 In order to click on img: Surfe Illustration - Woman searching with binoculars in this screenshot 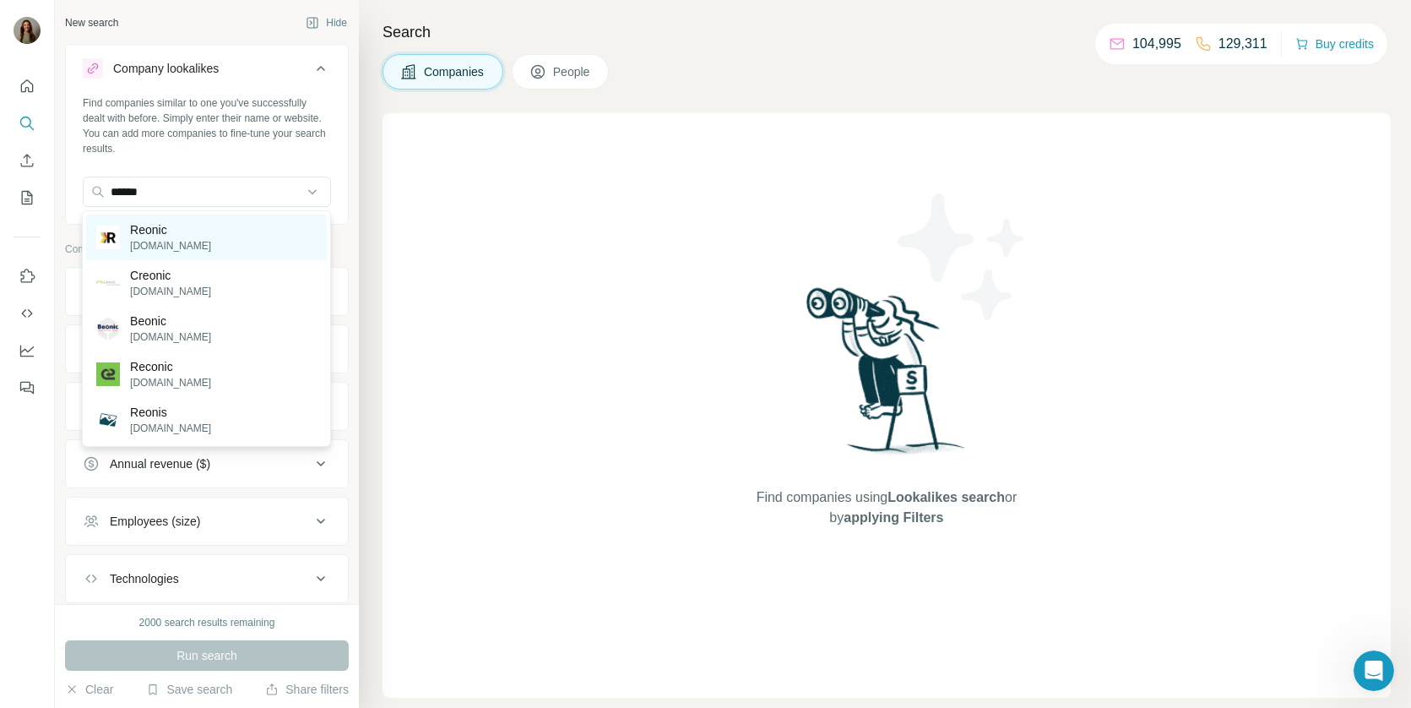, I will do `click(887, 377)`.